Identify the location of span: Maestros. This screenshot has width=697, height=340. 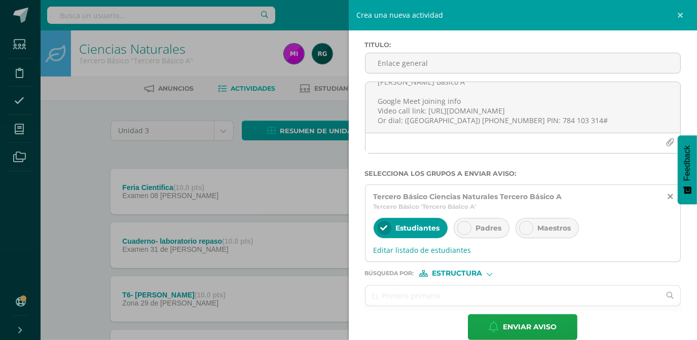
(555, 228).